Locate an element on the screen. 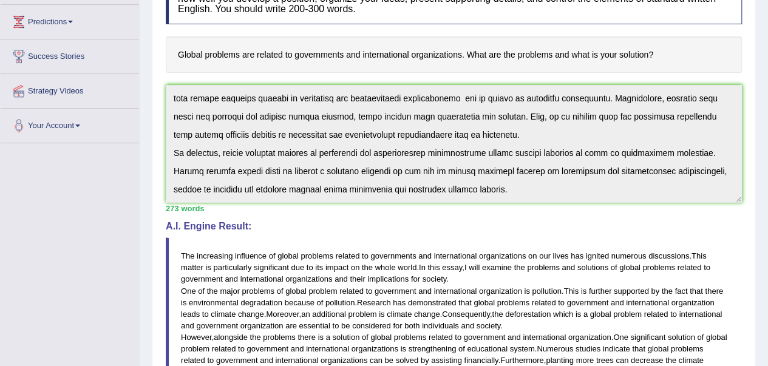 Image resolution: width=768 pixels, height=366 pixels. span: examine is located at coordinates (496, 267).